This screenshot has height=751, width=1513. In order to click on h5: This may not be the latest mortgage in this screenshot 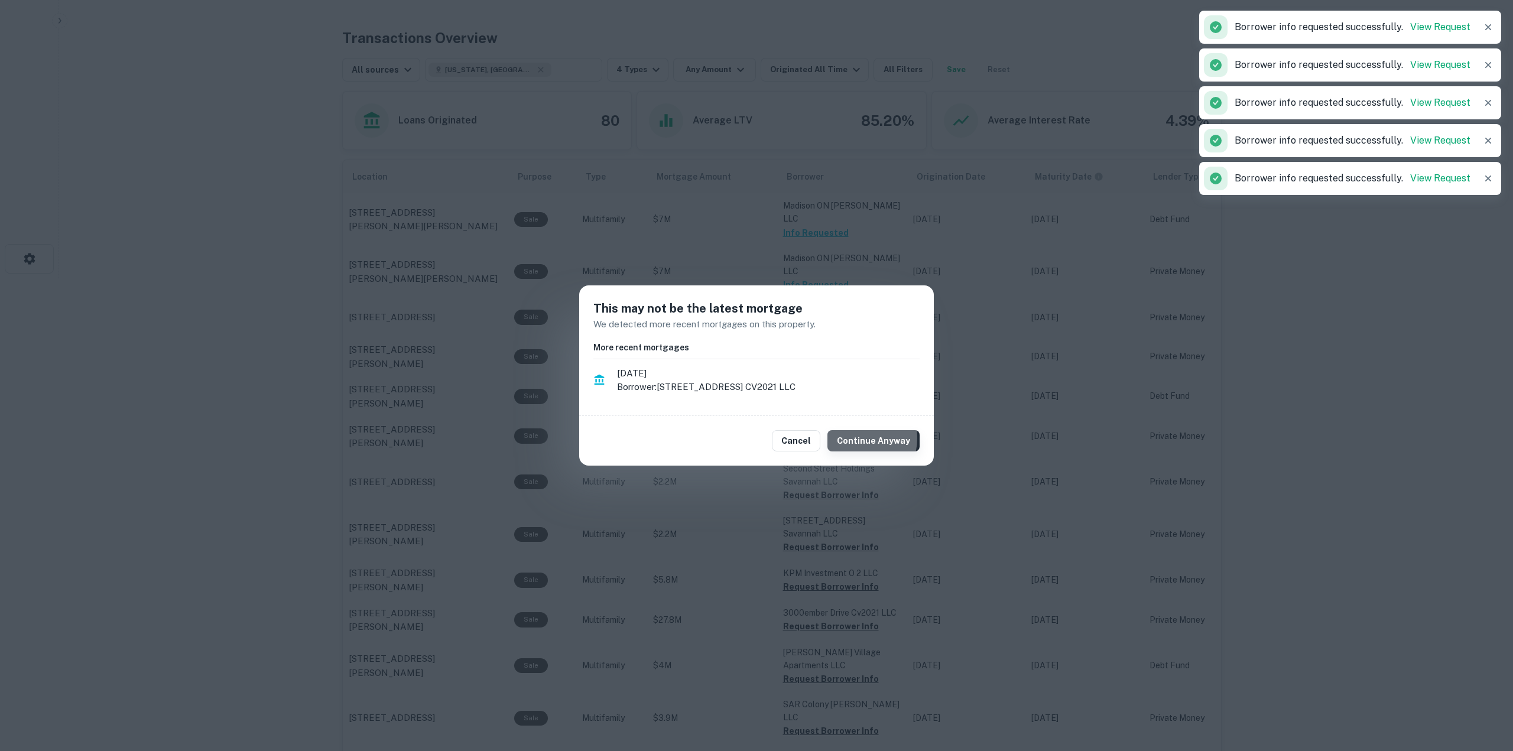, I will do `click(756, 308)`.